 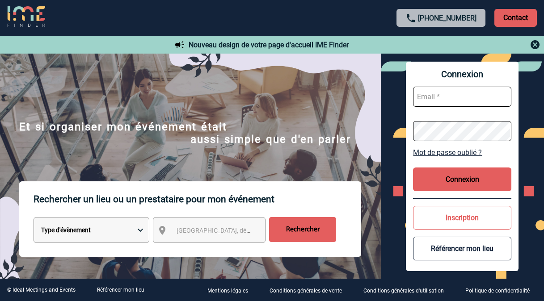 What do you see at coordinates (462, 152) in the screenshot?
I see `a: Mot de passe oublié ?` at bounding box center [462, 152].